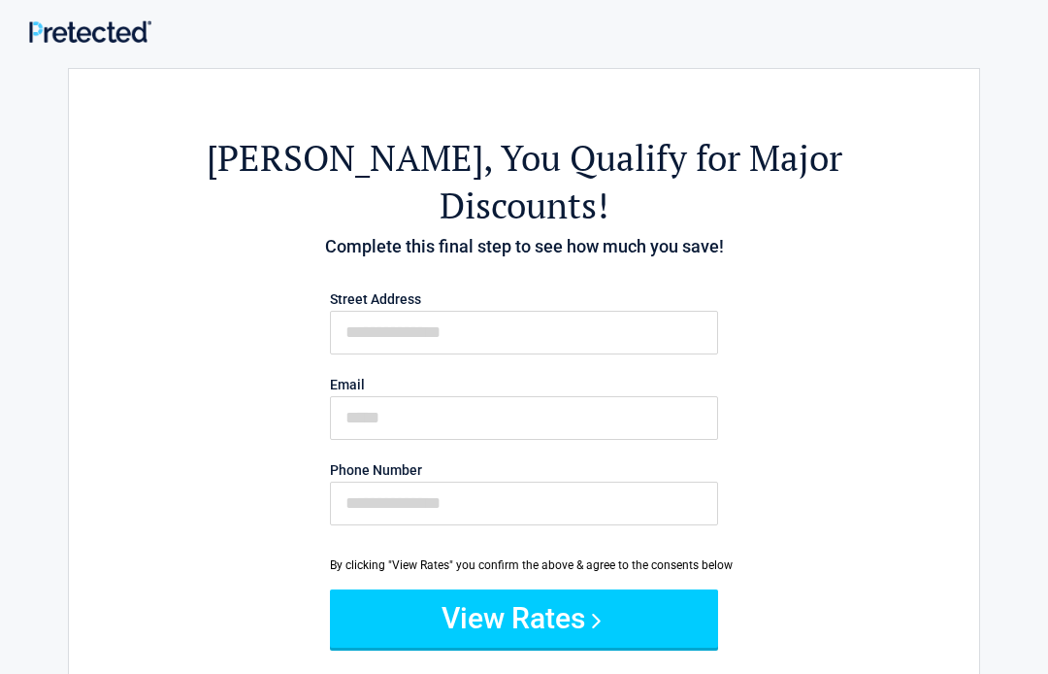 Image resolution: width=1048 pixels, height=674 pixels. I want to click on label: Email, so click(524, 384).